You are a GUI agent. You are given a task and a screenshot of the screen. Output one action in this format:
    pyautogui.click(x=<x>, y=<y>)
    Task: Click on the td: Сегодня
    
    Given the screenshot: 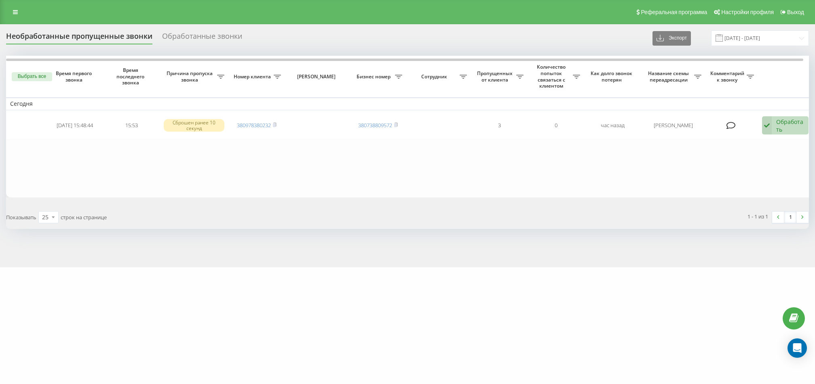 What is the action you would take?
    pyautogui.click(x=410, y=104)
    